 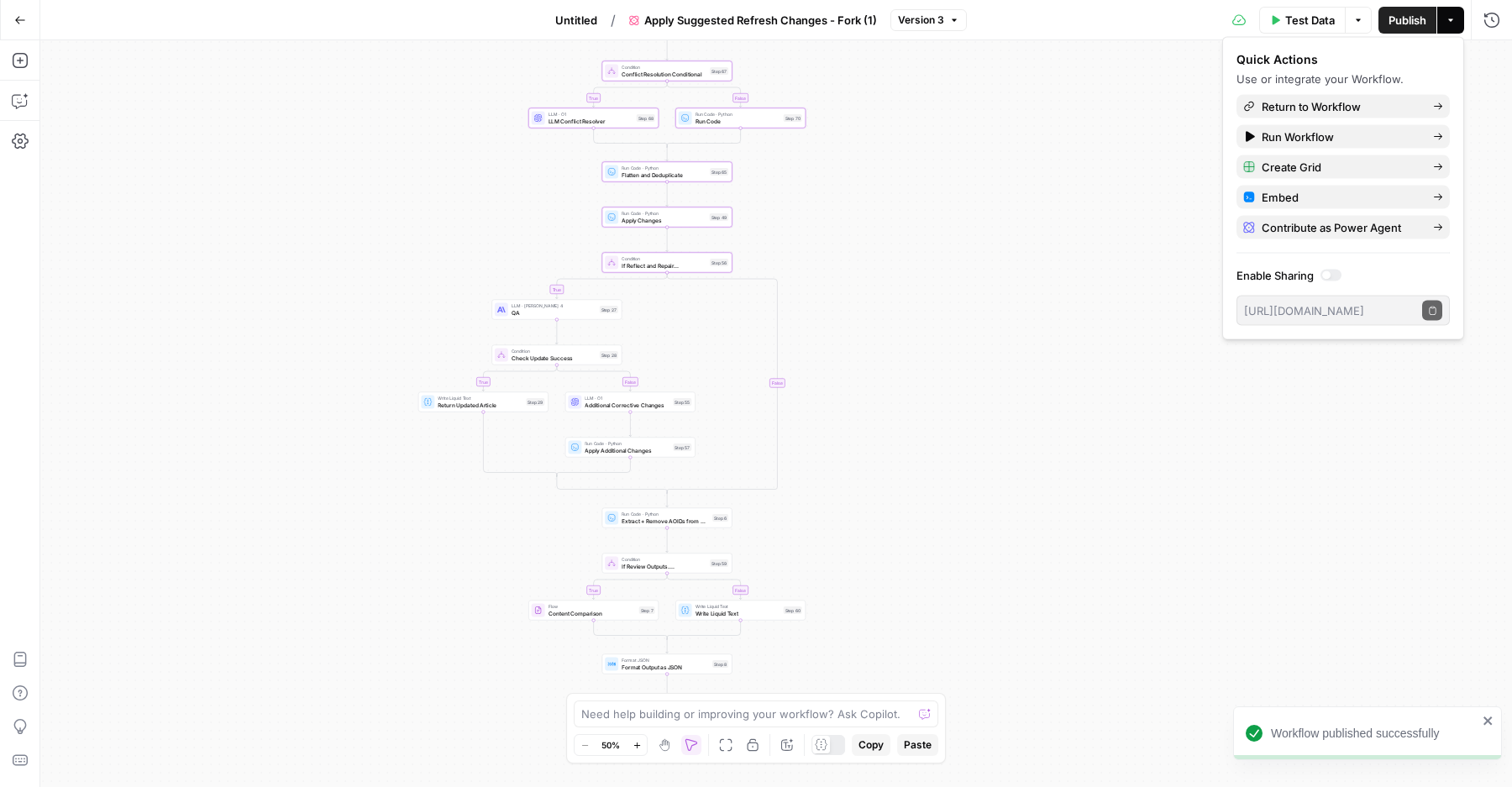 I want to click on div: Step 68, so click(x=646, y=118).